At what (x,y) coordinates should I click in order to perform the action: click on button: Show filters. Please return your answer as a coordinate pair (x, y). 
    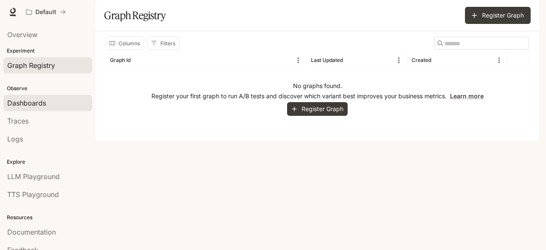
    Looking at the image, I should click on (163, 43).